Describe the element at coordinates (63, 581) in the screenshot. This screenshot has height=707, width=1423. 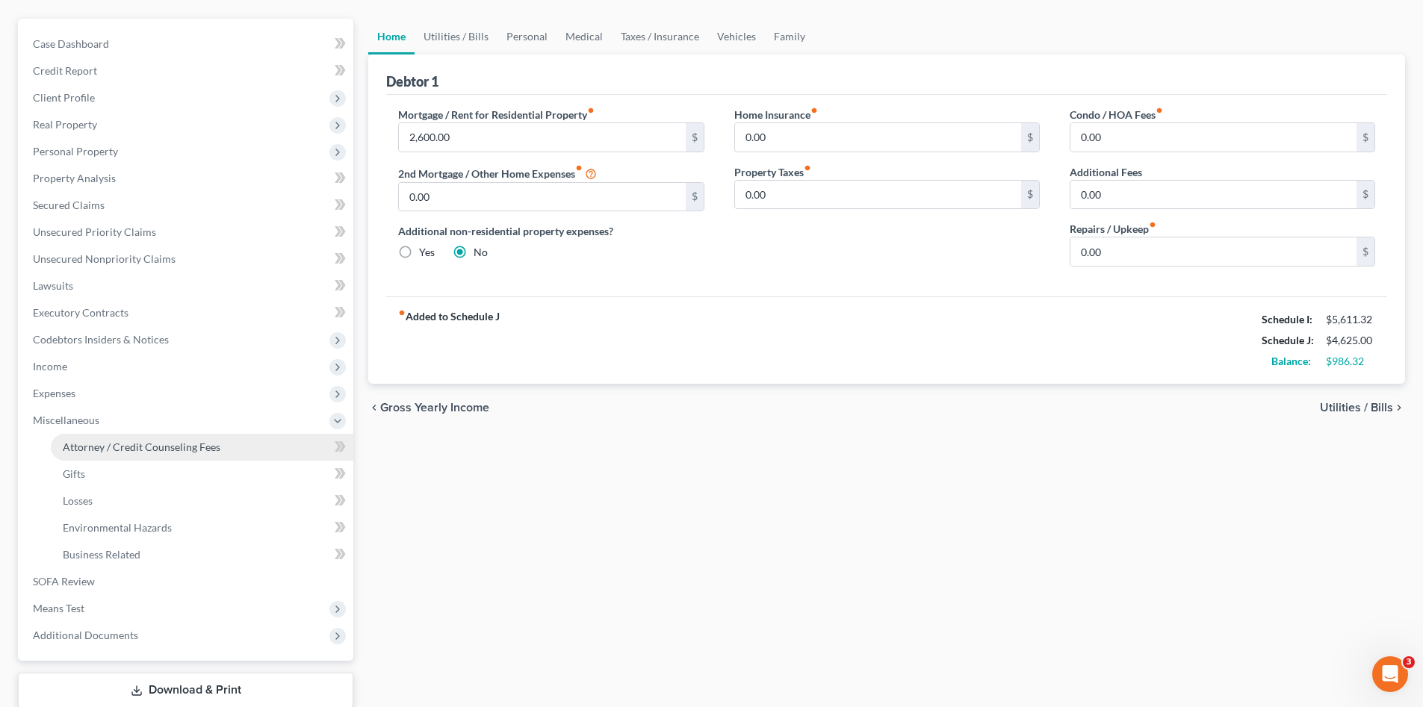
I see `span: SOFA Review` at that location.